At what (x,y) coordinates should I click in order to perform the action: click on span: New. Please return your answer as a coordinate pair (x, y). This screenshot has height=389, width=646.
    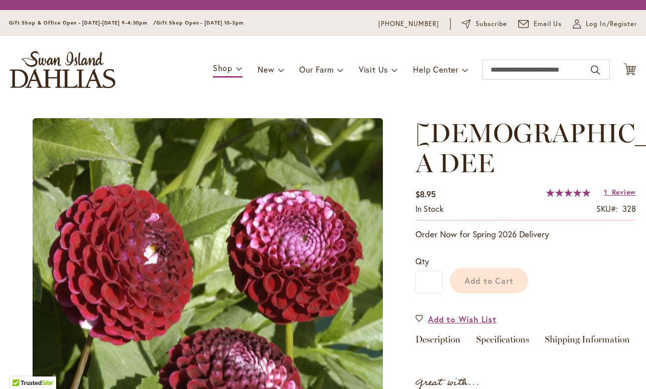
    Looking at the image, I should click on (266, 69).